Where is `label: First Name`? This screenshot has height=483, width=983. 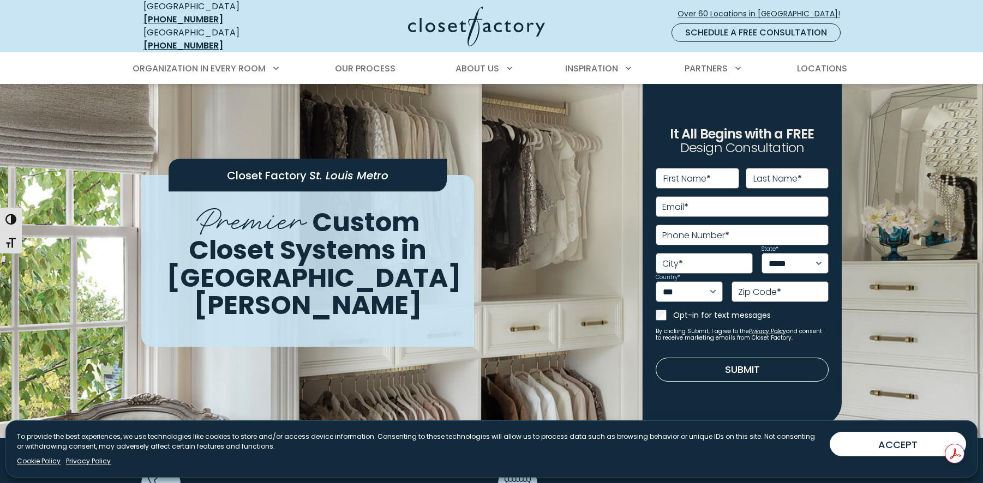
label: First Name is located at coordinates (687, 179).